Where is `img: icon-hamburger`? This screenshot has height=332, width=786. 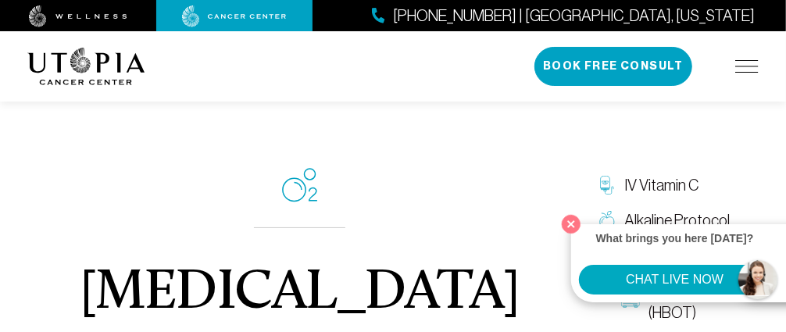 img: icon-hamburger is located at coordinates (747, 66).